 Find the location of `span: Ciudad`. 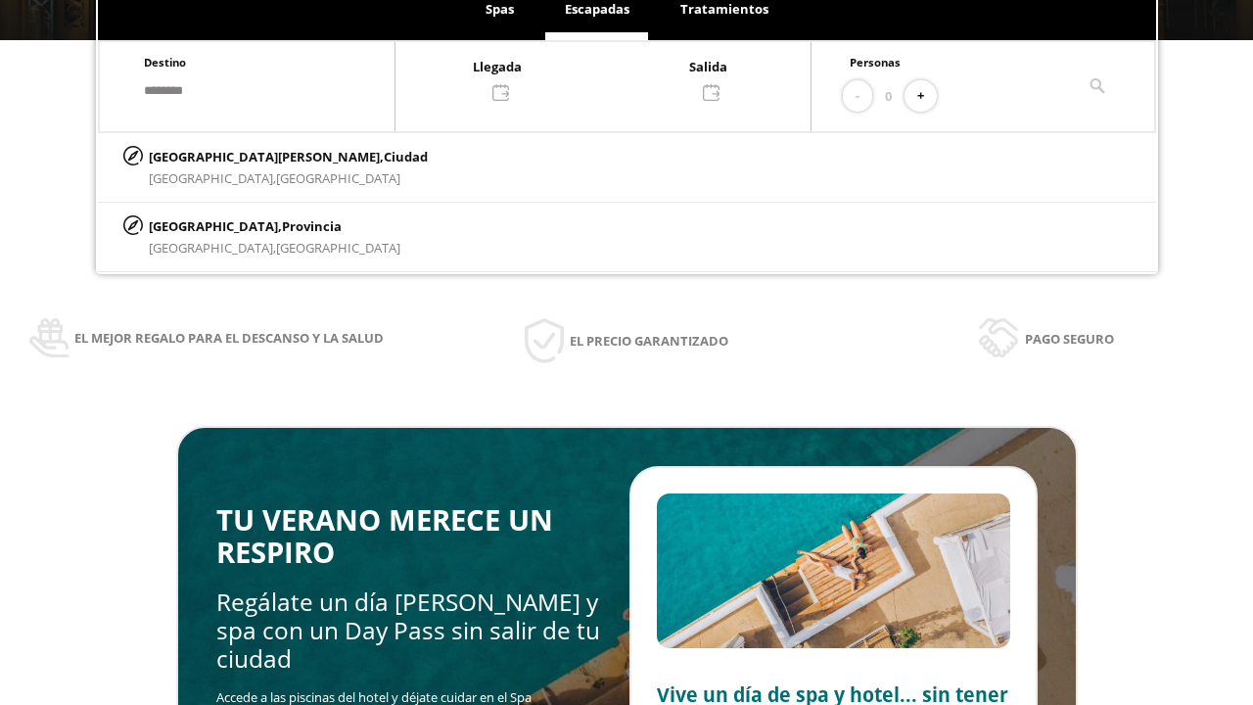

span: Ciudad is located at coordinates (405, 157).